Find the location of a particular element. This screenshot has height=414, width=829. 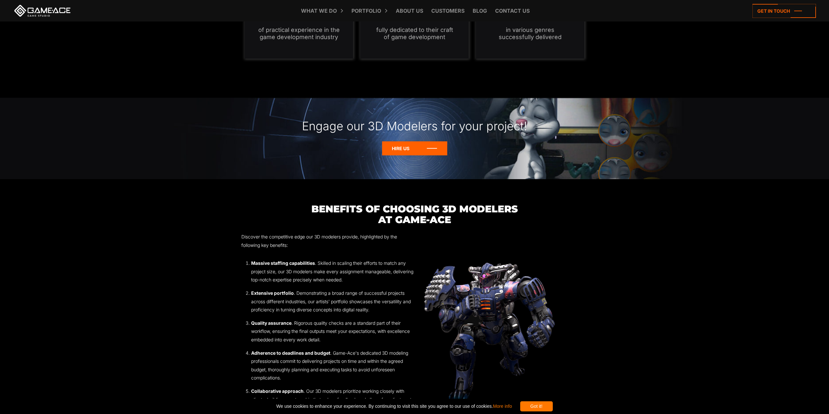

span: We use cookies to enhance your experience. By continuing to visit this site you agree to our use ... is located at coordinates (394, 406).